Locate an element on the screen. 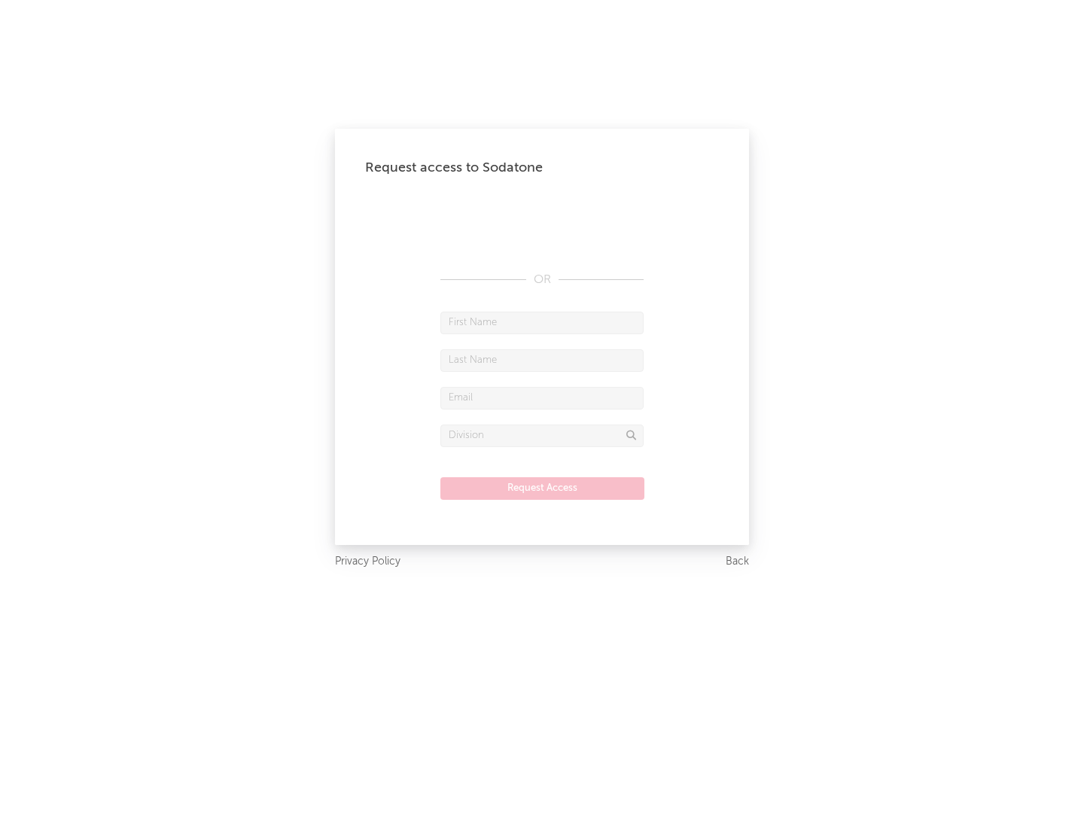 The height and width of the screenshot is (828, 1084). a: Back is located at coordinates (737, 562).